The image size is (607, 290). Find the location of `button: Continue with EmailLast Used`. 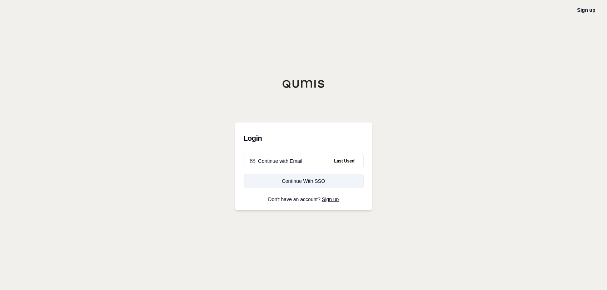

button: Continue with EmailLast Used is located at coordinates (303, 161).